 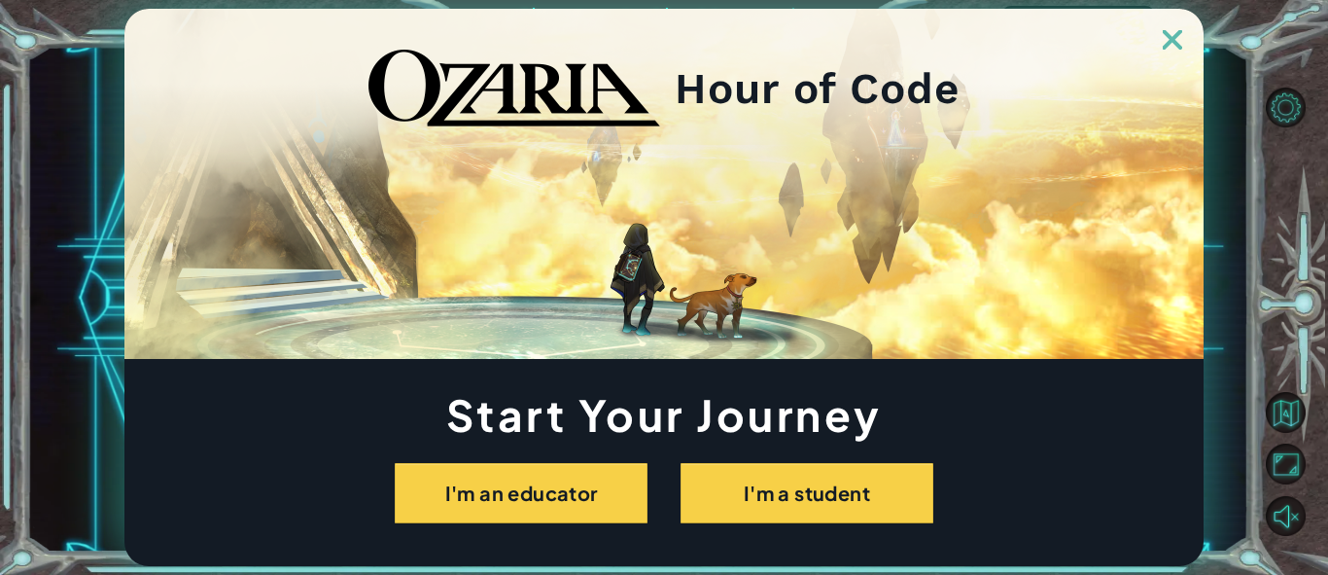 I want to click on h1: Start Your Journey, so click(x=664, y=414).